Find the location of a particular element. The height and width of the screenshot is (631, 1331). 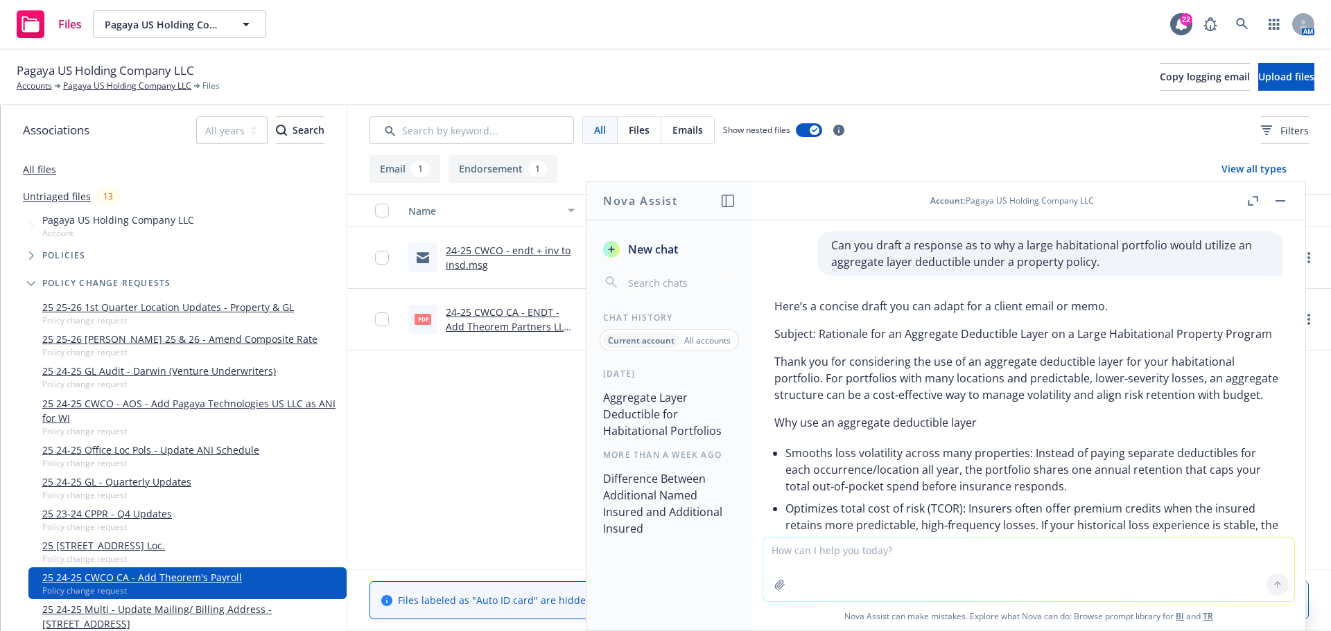

button: Filters is located at coordinates (1284, 130).